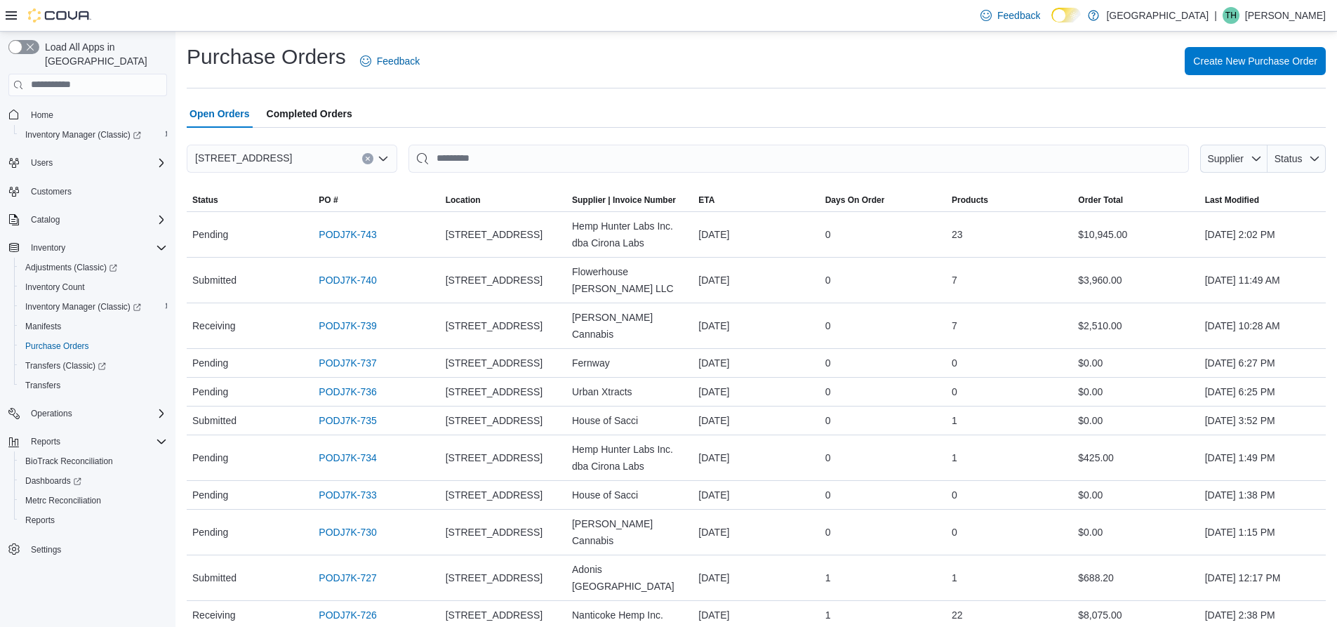  What do you see at coordinates (88, 114) in the screenshot?
I see `button: Home` at bounding box center [88, 114].